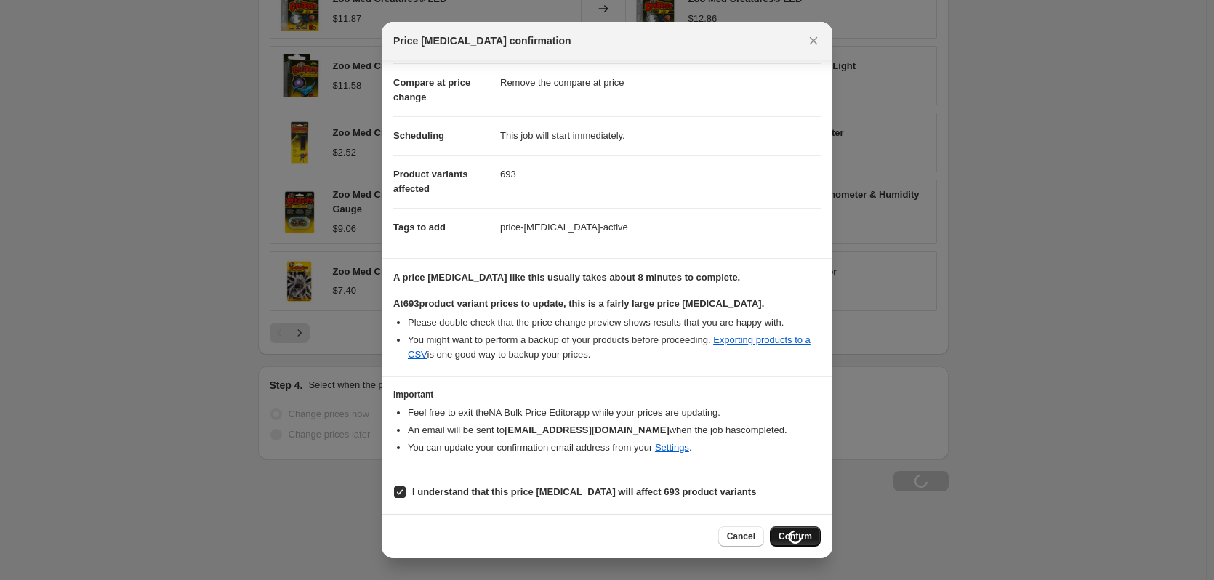 The height and width of the screenshot is (580, 1214). Describe the element at coordinates (813, 41) in the screenshot. I see `button: Close` at that location.